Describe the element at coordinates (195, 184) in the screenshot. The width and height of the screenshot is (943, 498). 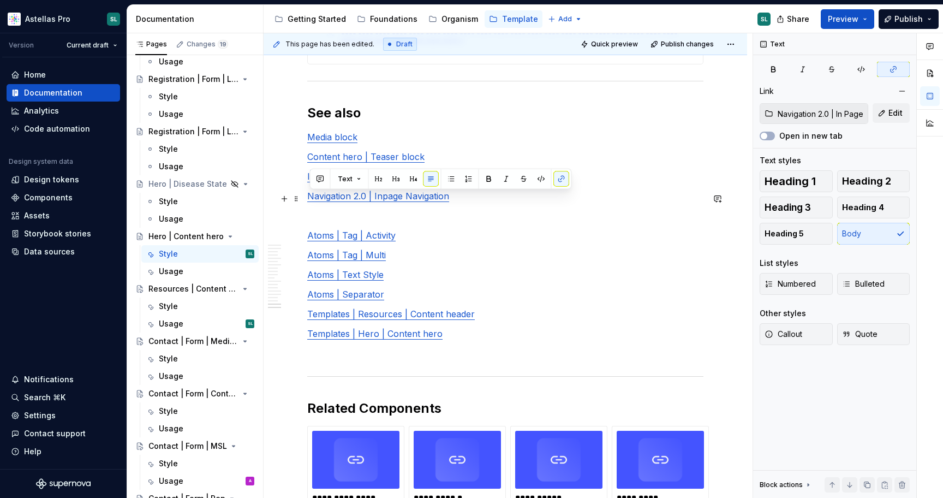
I see `a: Hero | Disease State` at that location.